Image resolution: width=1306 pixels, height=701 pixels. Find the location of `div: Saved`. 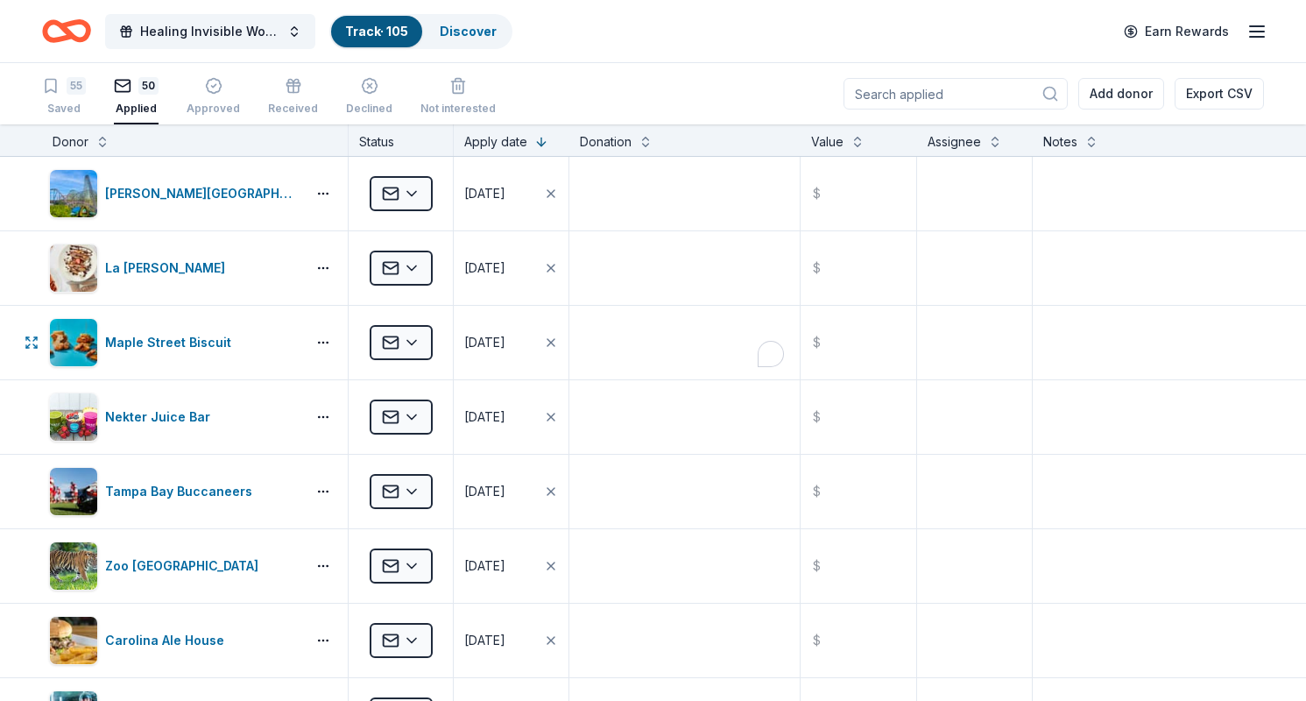

div: Saved is located at coordinates (64, 109).